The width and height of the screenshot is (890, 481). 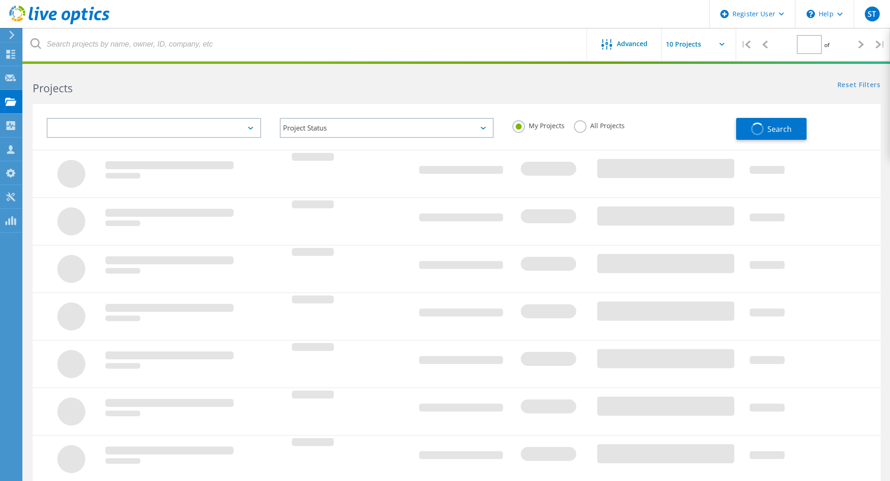 What do you see at coordinates (387, 128) in the screenshot?
I see `div: Project Status` at bounding box center [387, 128].